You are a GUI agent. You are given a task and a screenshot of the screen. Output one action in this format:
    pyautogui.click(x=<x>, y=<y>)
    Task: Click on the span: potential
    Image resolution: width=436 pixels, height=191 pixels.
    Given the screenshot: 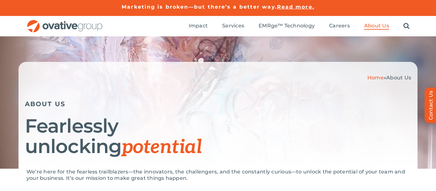 What is the action you would take?
    pyautogui.click(x=161, y=147)
    